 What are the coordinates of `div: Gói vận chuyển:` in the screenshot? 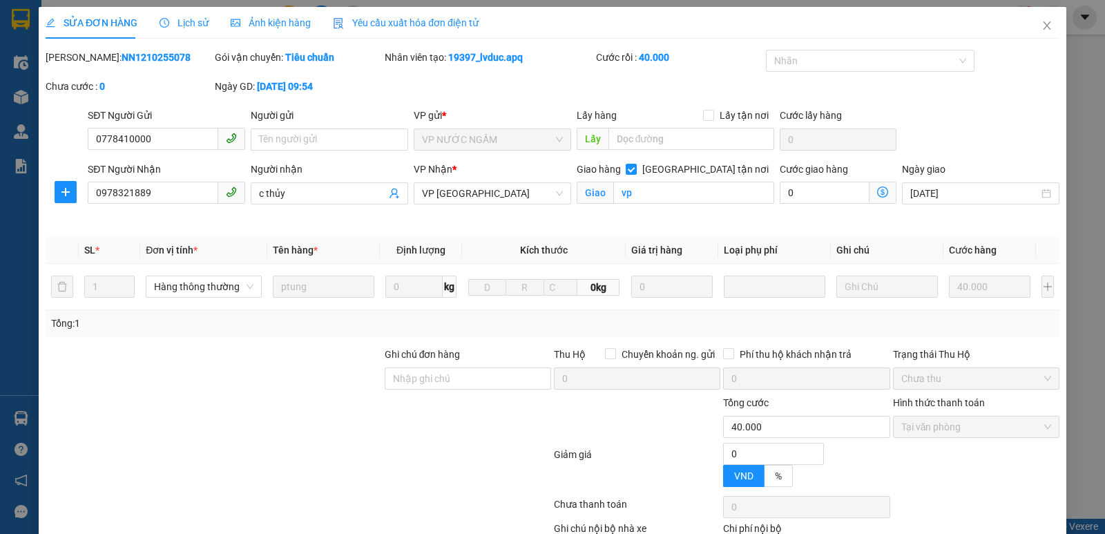 It's located at (298, 57).